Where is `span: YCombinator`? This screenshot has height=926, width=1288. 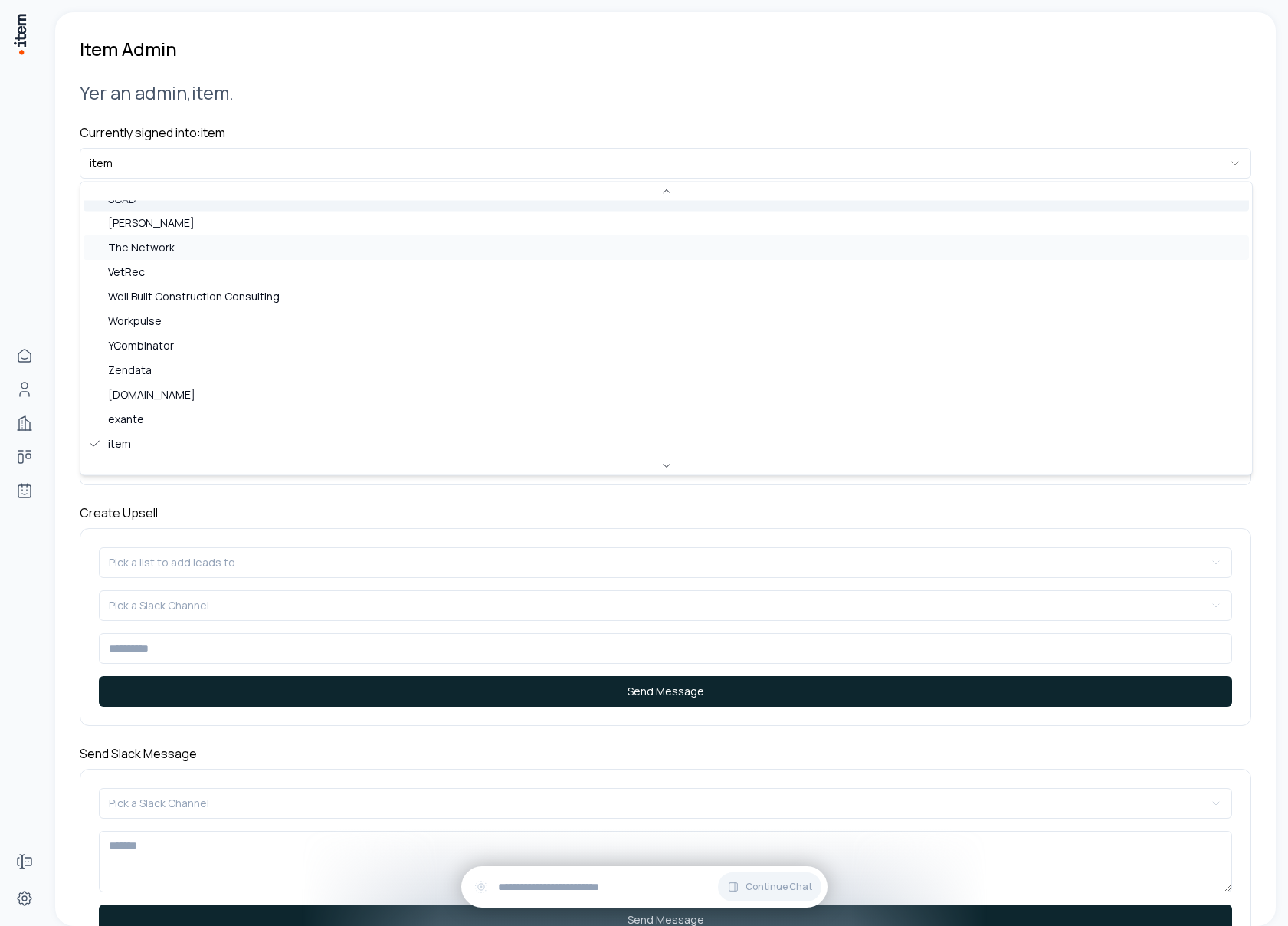 span: YCombinator is located at coordinates (141, 346).